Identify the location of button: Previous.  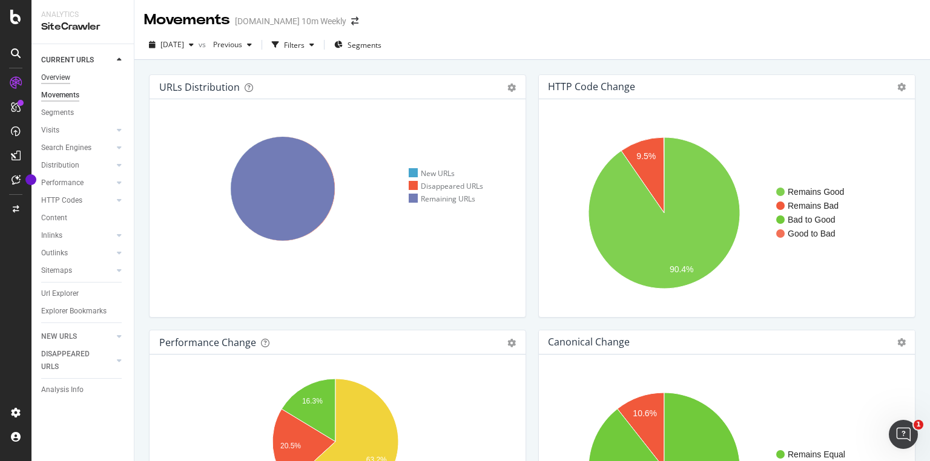
(233, 45).